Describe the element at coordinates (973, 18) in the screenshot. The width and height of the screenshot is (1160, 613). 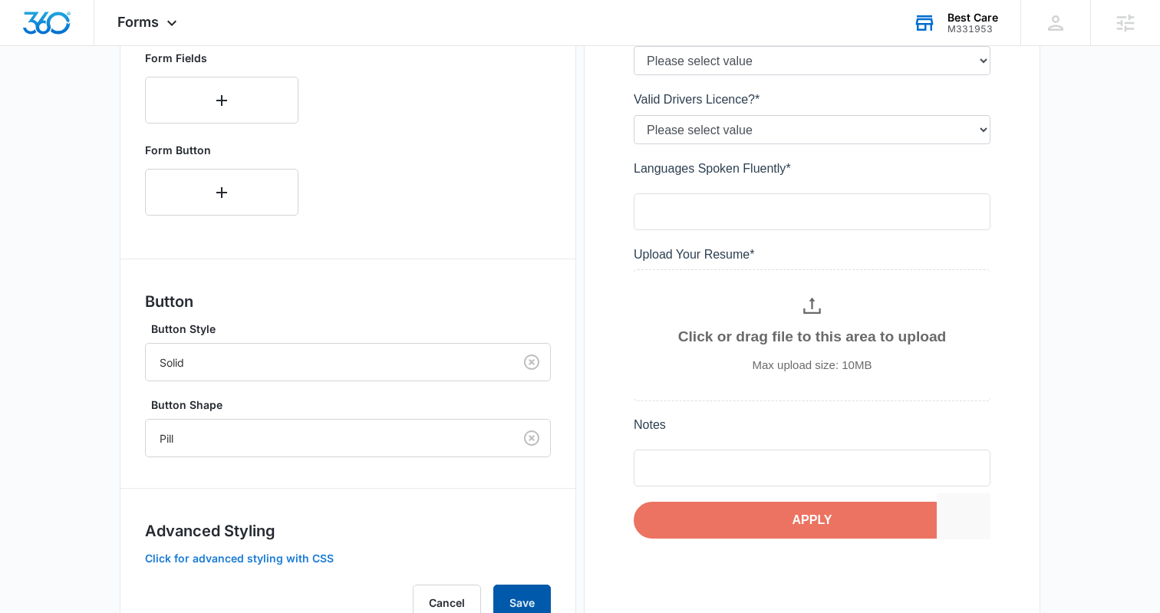
I see `div: account name` at that location.